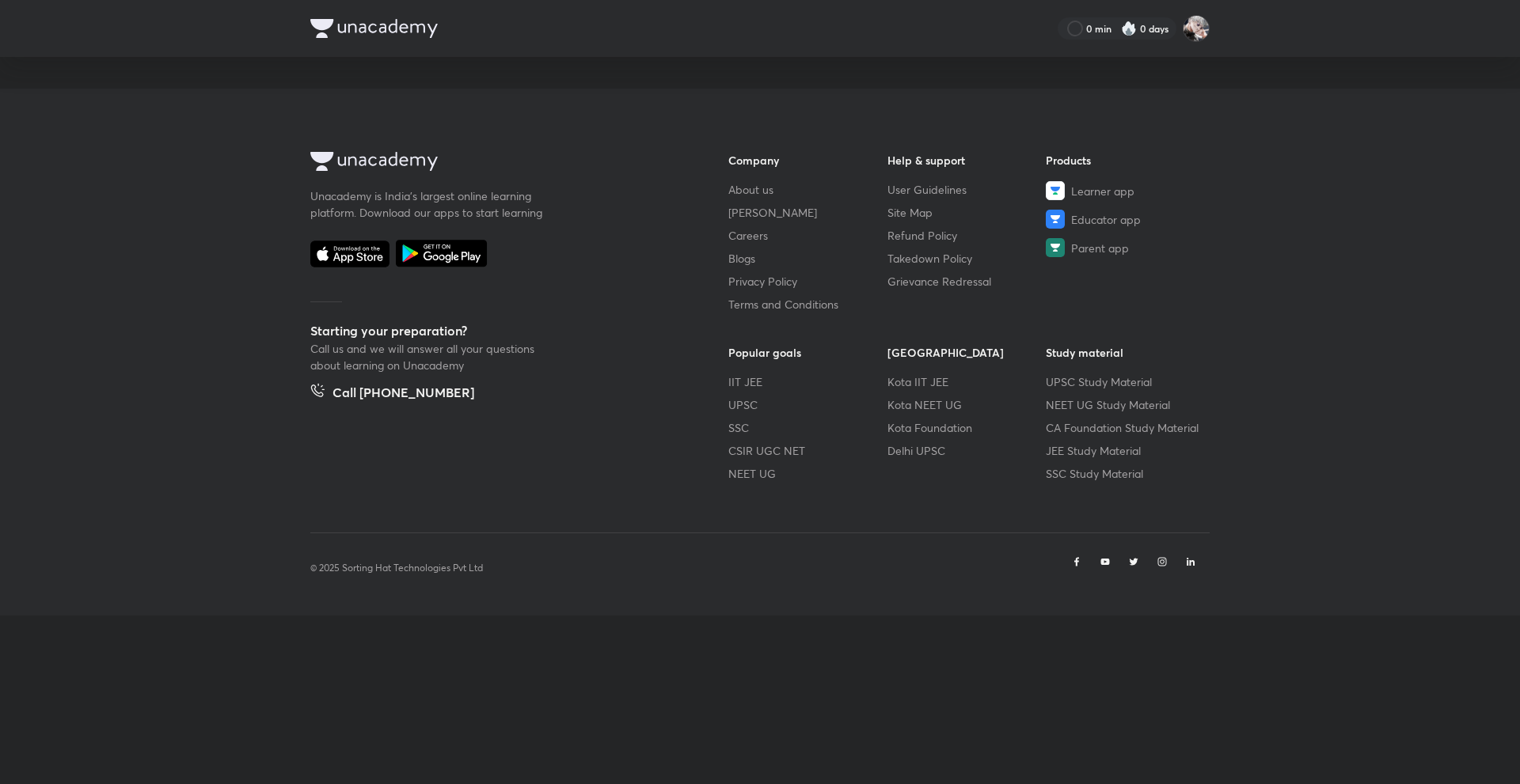 Image resolution: width=1520 pixels, height=784 pixels. What do you see at coordinates (1125, 352) in the screenshot?
I see `h6: Study material` at bounding box center [1125, 352].